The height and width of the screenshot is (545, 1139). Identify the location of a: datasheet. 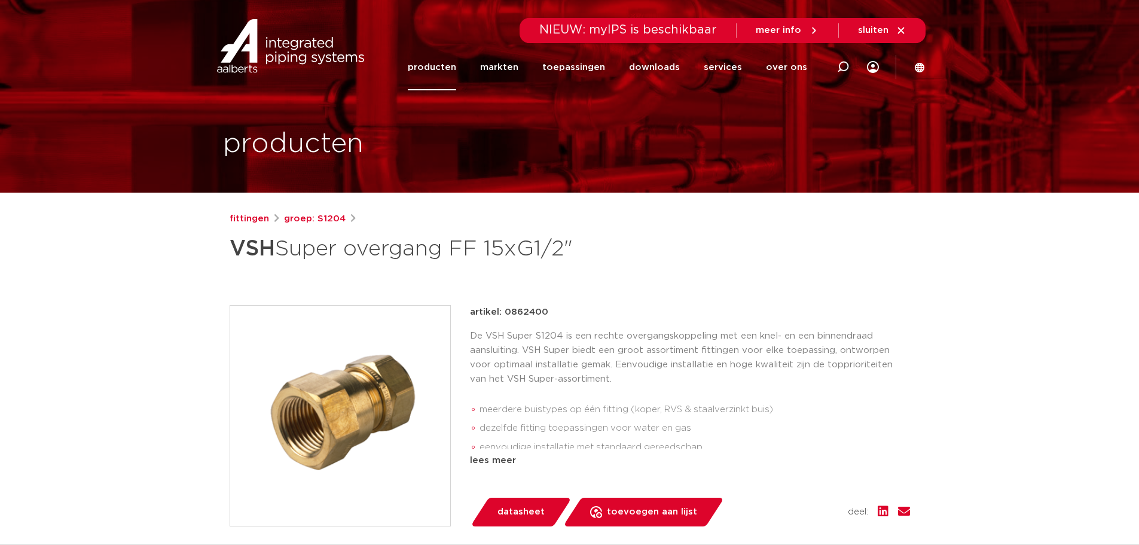
(521, 512).